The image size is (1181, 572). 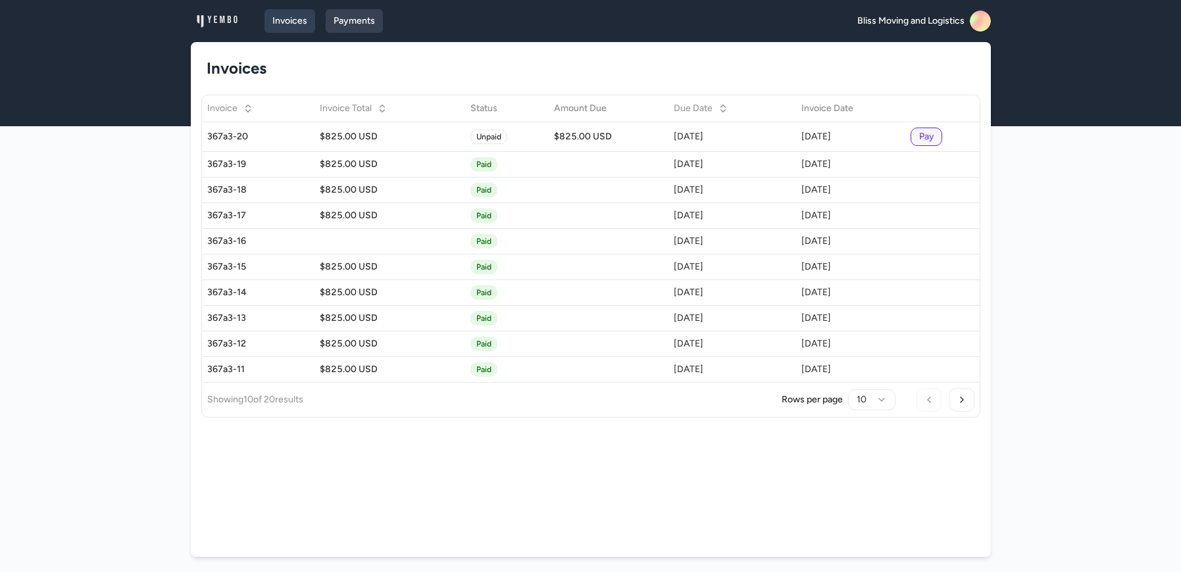 What do you see at coordinates (259, 293) in the screenshot?
I see `div: 367a3-14` at bounding box center [259, 293].